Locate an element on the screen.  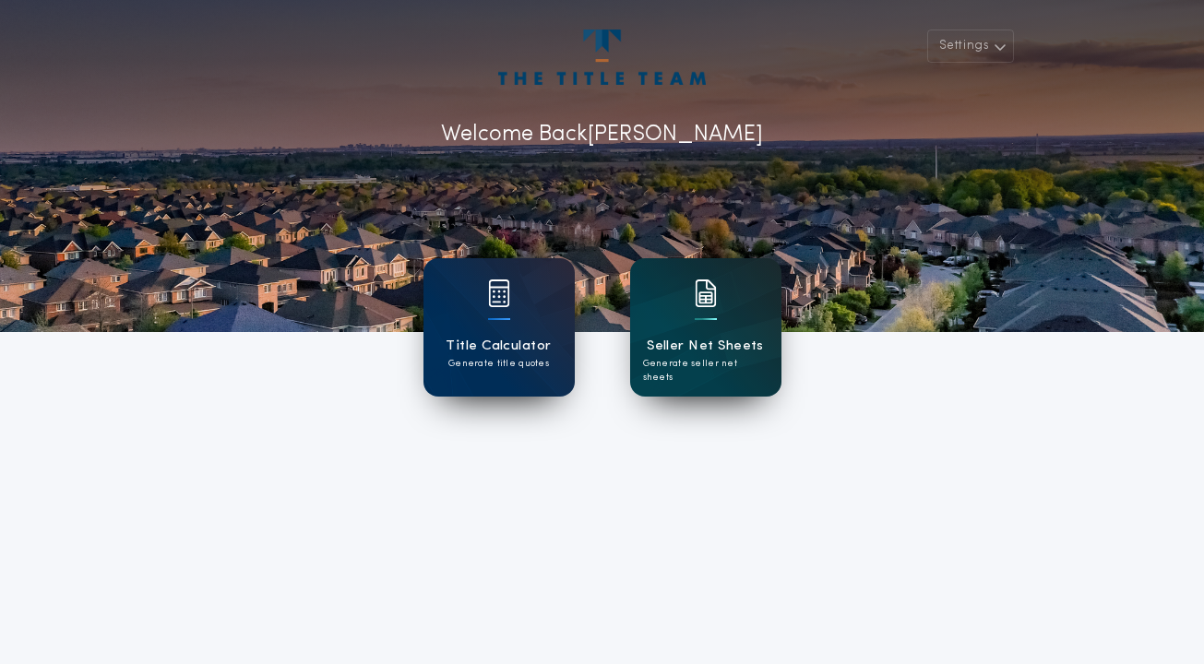
a: card iconTitle CalculatorGenerate title quotes is located at coordinates (499, 328).